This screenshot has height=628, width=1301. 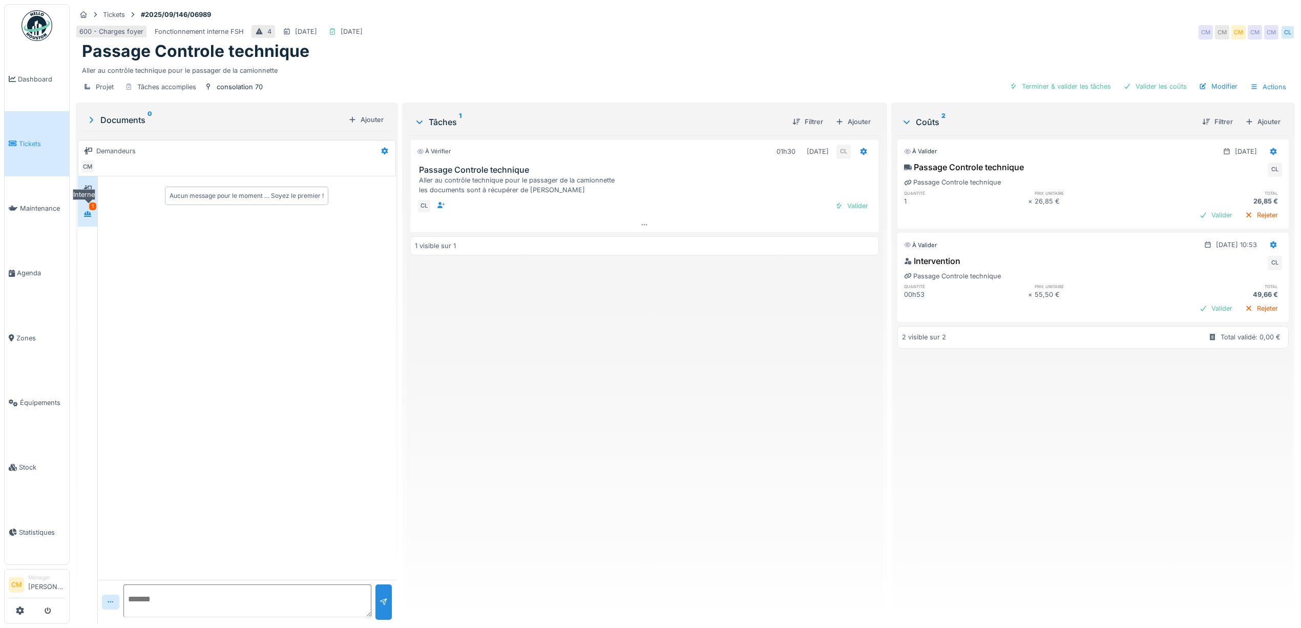 What do you see at coordinates (37, 402) in the screenshot?
I see `a: Équipements` at bounding box center [37, 402].